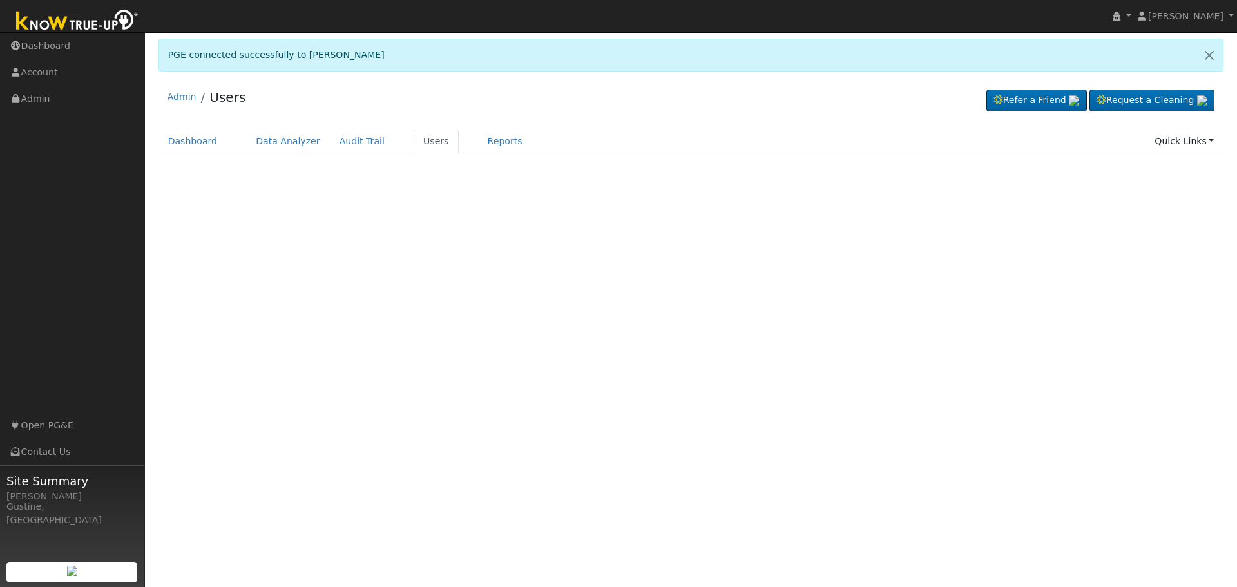 The height and width of the screenshot is (587, 1237). I want to click on img: Know True-Up, so click(77, 21).